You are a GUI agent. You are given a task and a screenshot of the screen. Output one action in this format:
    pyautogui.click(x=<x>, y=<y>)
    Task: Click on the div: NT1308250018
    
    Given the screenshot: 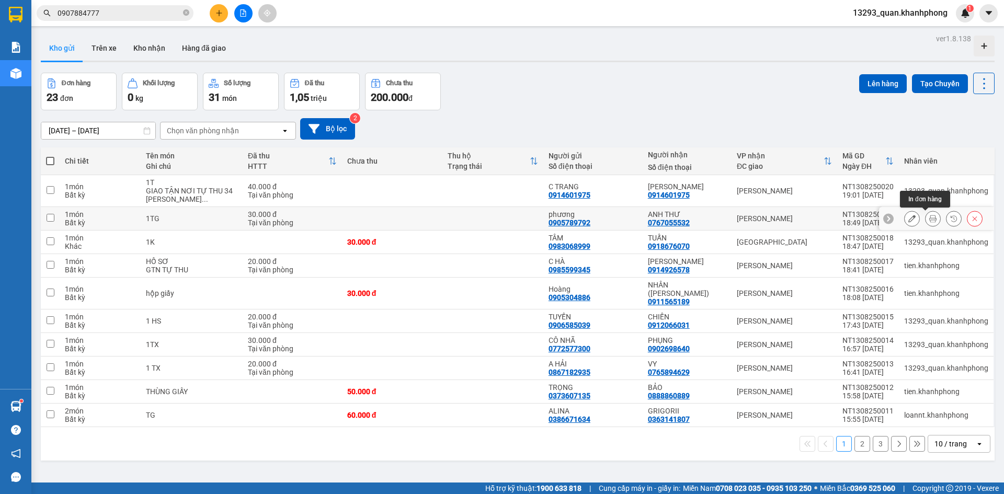 What is the action you would take?
    pyautogui.click(x=868, y=238)
    